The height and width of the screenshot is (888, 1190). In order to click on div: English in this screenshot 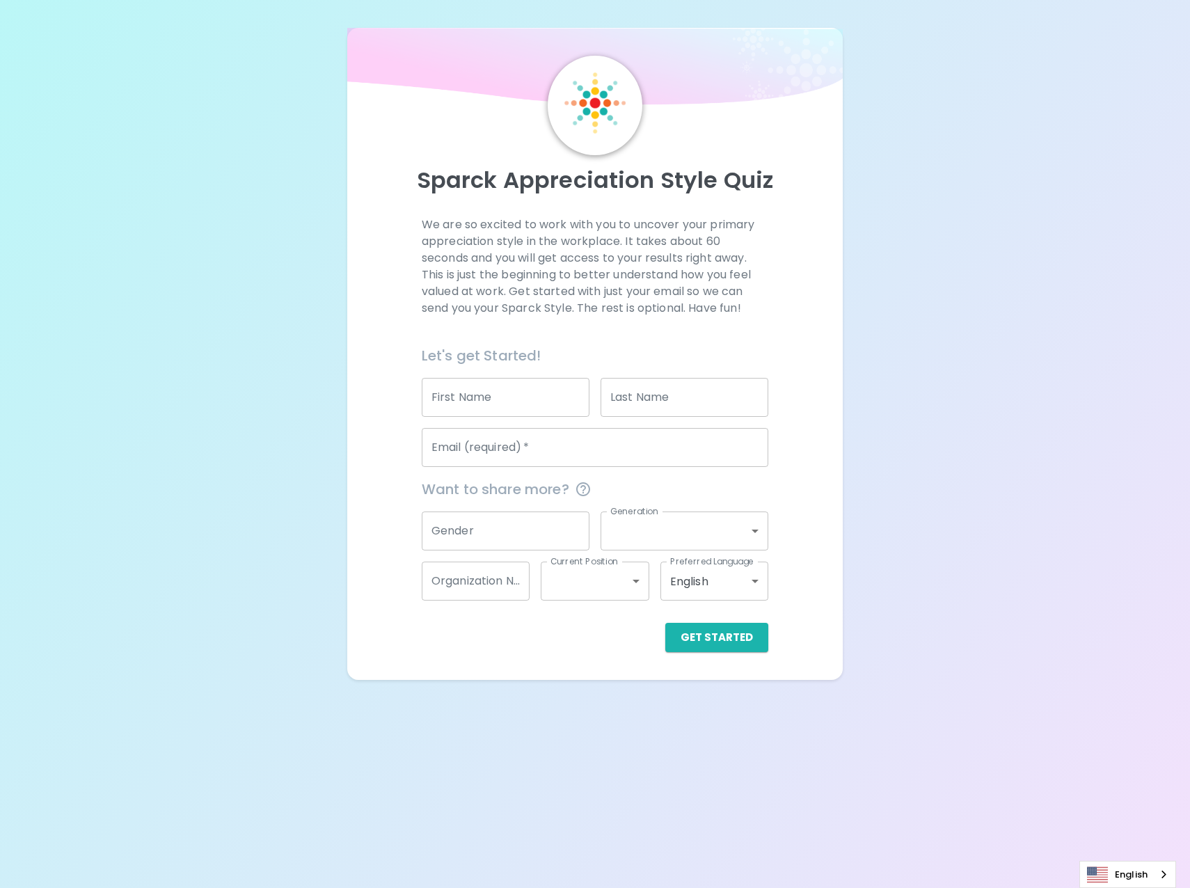, I will do `click(714, 581)`.